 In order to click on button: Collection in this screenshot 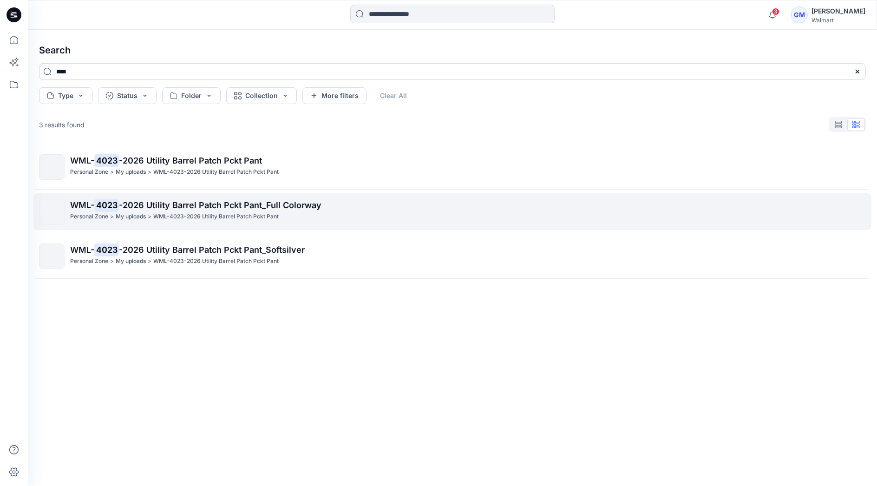, I will do `click(262, 96)`.